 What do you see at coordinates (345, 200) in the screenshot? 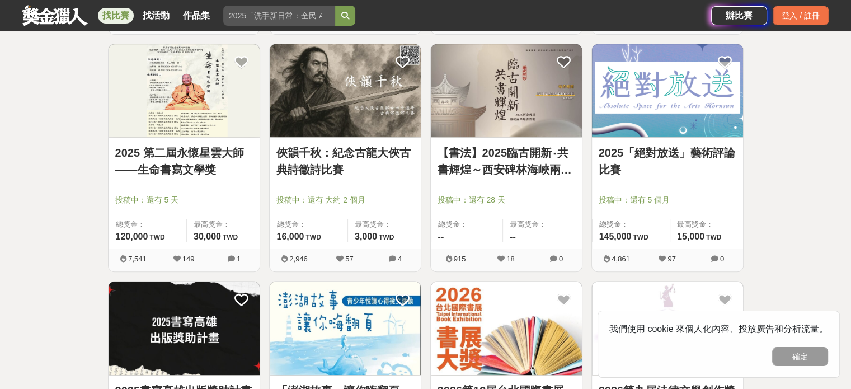
I see `span: 投稿中：還有 大約 2 個月` at bounding box center [345, 200].